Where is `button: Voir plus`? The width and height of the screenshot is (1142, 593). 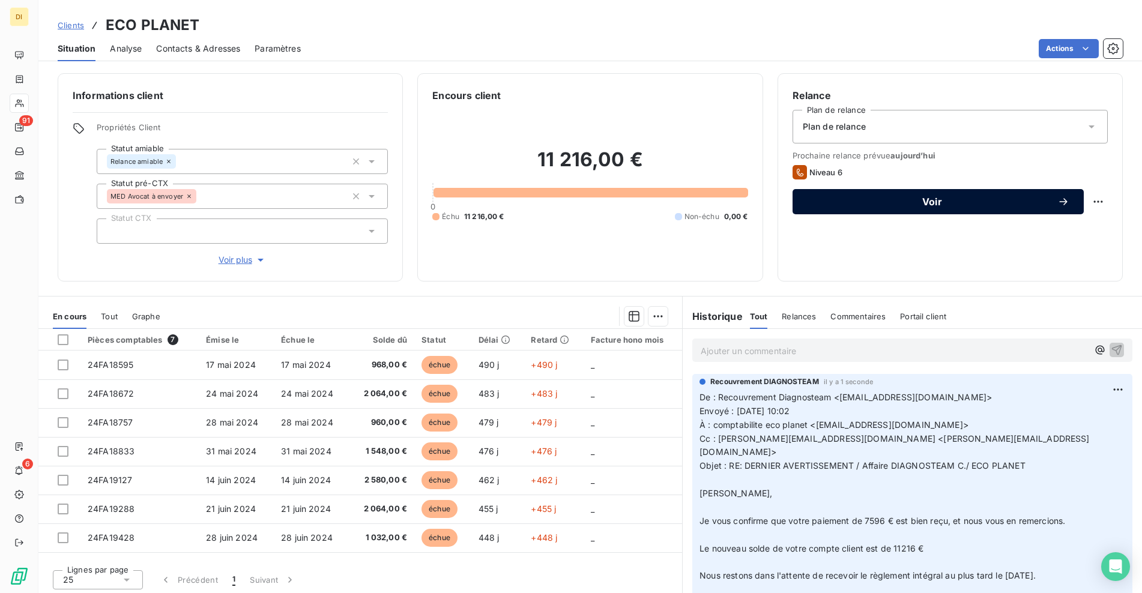 button: Voir plus is located at coordinates (242, 260).